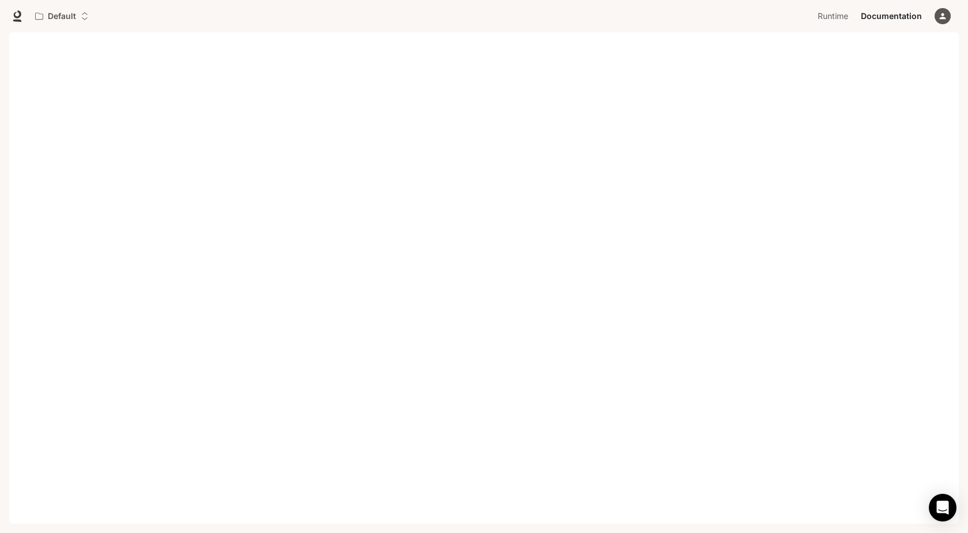  What do you see at coordinates (62, 16) in the screenshot?
I see `p: Default` at bounding box center [62, 16].